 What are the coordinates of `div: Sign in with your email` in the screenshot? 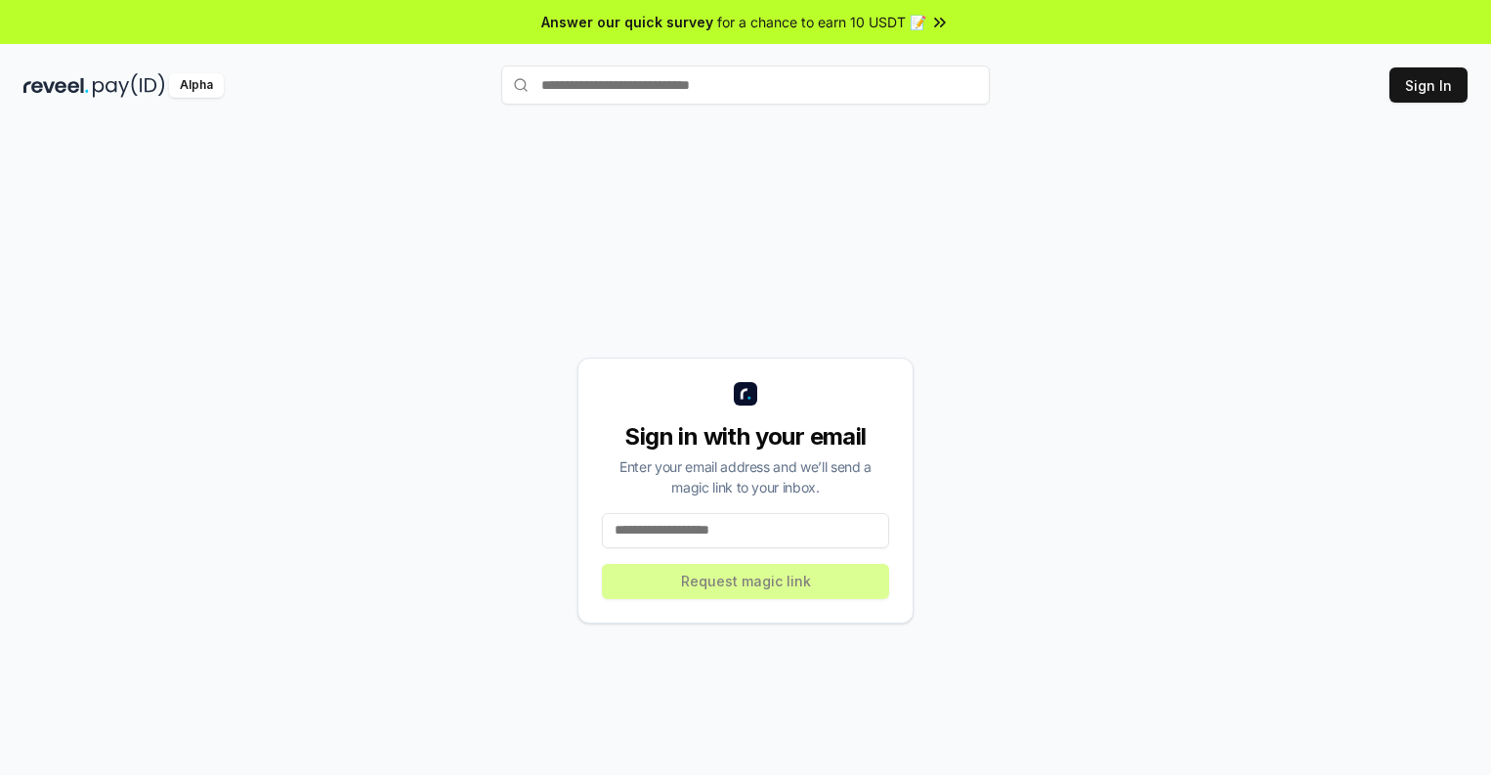 It's located at (746, 437).